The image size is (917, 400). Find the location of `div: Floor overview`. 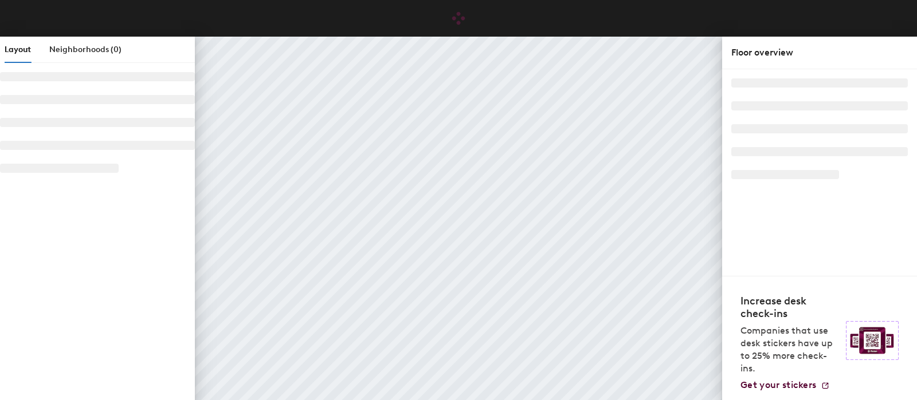

div: Floor overview is located at coordinates (819, 53).